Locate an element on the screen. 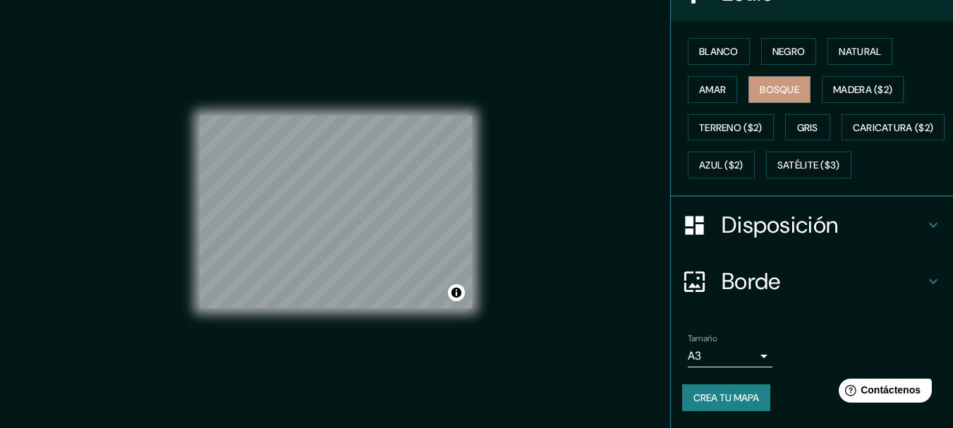  button: Activar o desactivar atribución is located at coordinates (457, 293).